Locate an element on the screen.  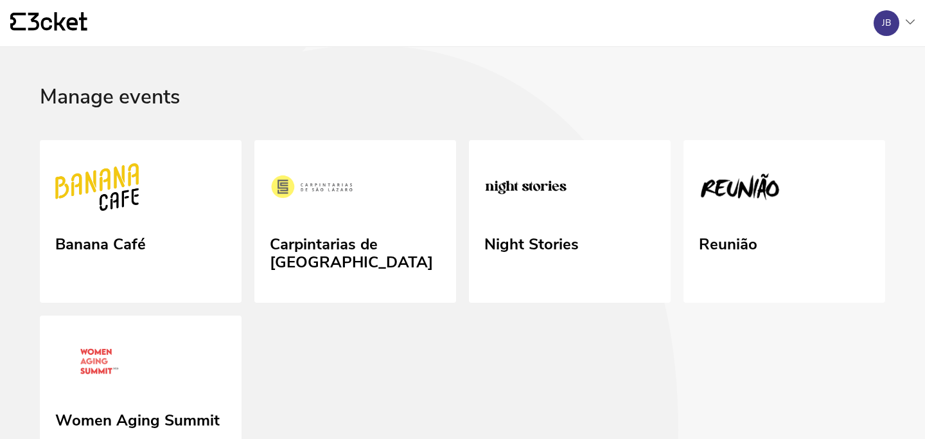
img: Night Stories is located at coordinates (526, 190).